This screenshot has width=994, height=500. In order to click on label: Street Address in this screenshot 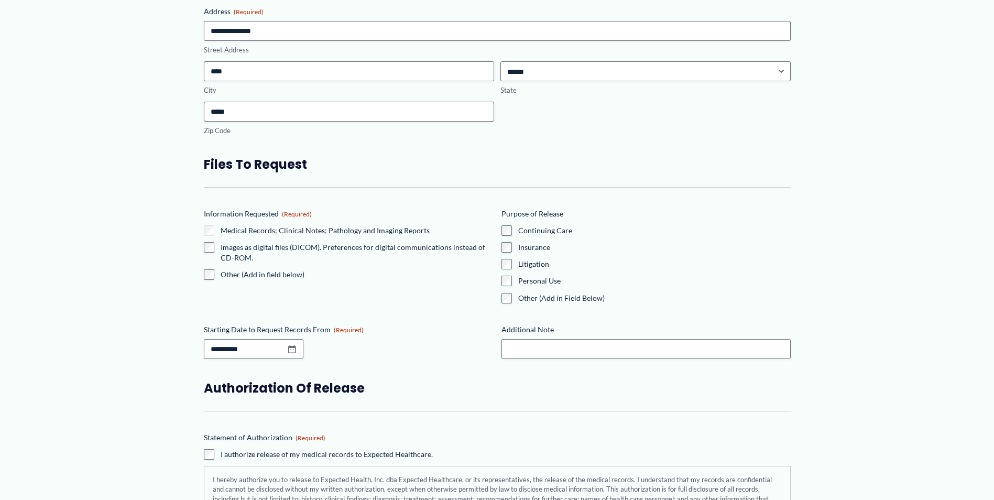, I will do `click(497, 50)`.